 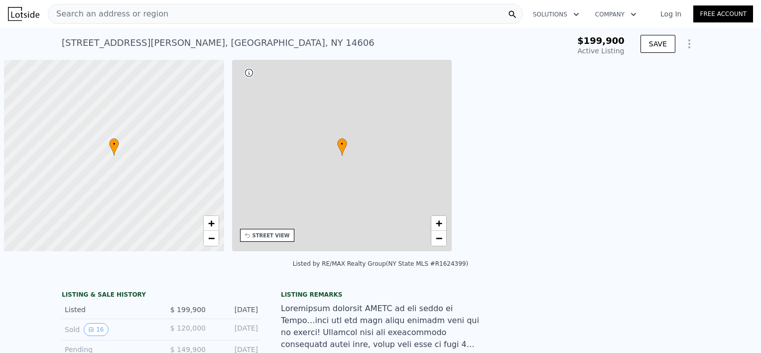 What do you see at coordinates (671, 14) in the screenshot?
I see `a: Log In` at bounding box center [671, 14].